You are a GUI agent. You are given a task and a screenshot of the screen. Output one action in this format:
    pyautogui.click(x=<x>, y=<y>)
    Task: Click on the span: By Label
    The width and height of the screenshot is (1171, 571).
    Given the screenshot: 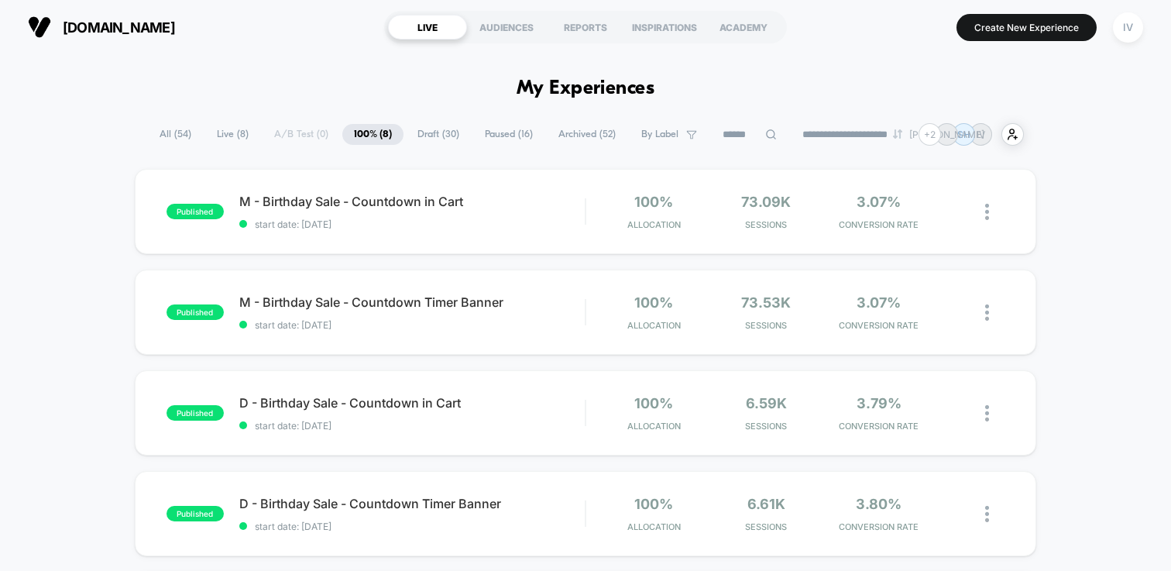 What is the action you would take?
    pyautogui.click(x=660, y=134)
    